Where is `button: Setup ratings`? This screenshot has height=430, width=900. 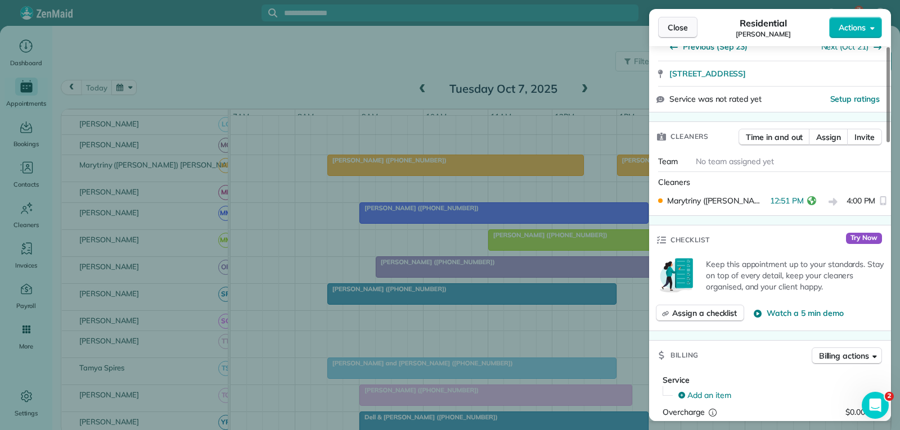 button: Setup ratings is located at coordinates (855, 99).